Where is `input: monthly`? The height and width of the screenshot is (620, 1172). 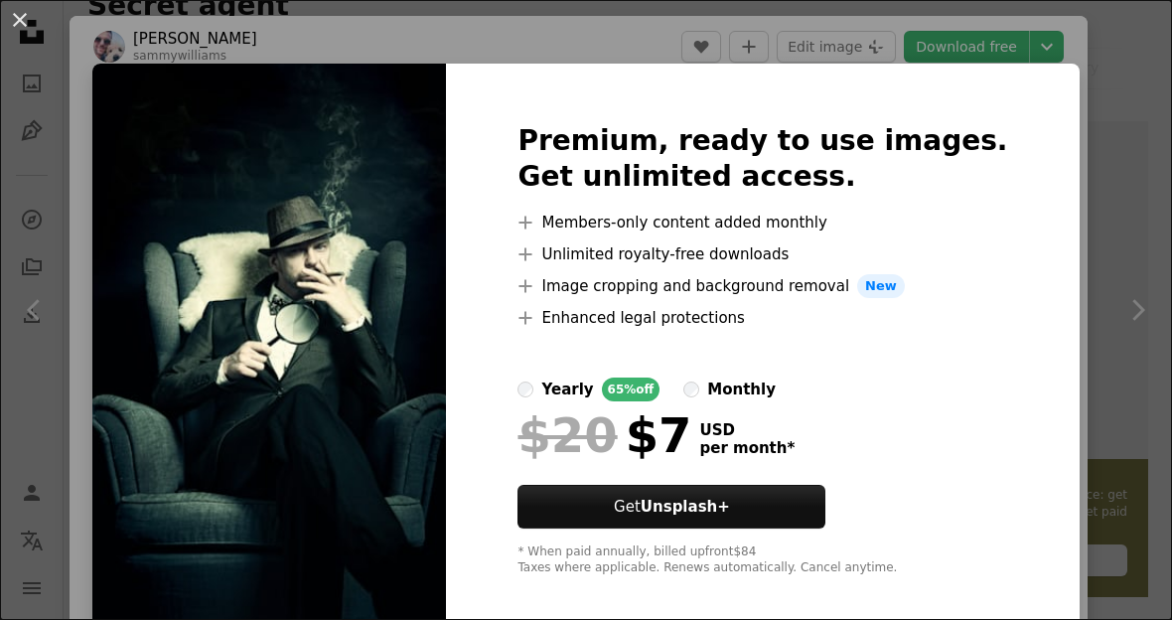 input: monthly is located at coordinates (691, 389).